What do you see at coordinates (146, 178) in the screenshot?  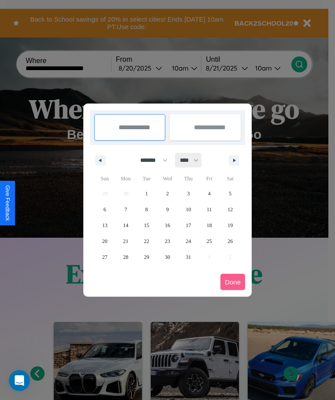 I see `span: Tue` at bounding box center [146, 178].